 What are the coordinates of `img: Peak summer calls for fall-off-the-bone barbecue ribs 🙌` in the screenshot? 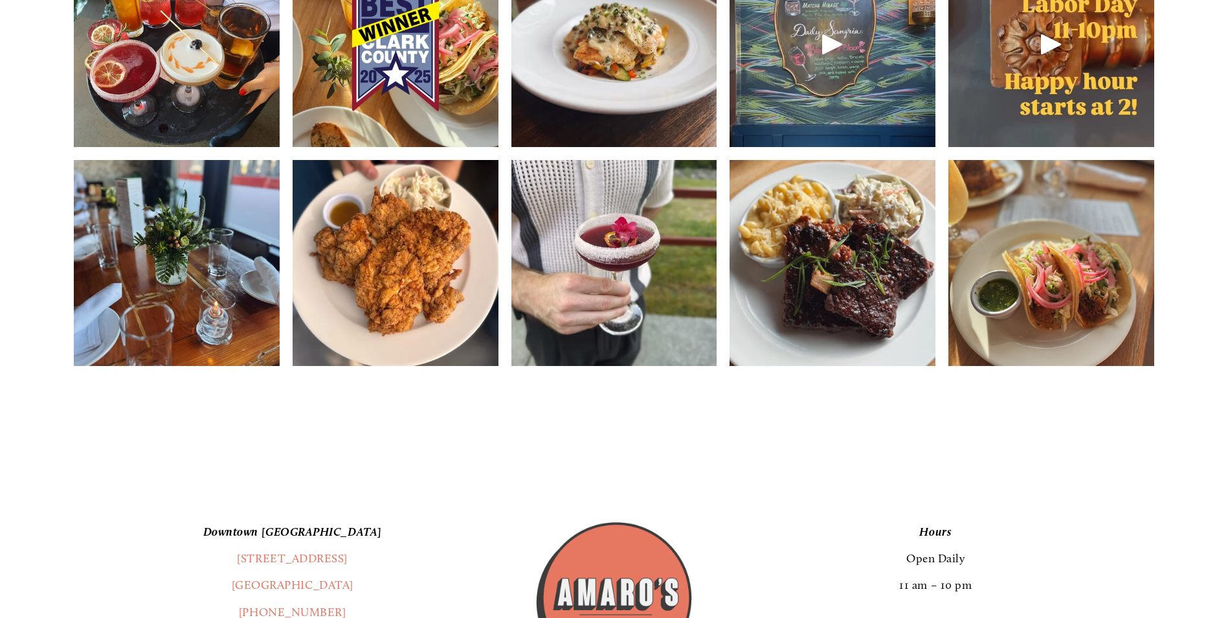 It's located at (833, 263).